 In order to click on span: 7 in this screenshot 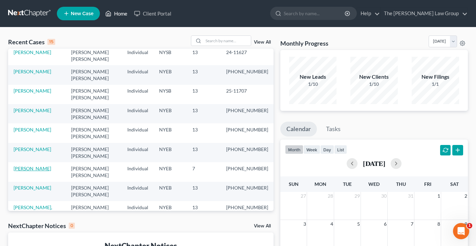, I will do `click(412, 224)`.